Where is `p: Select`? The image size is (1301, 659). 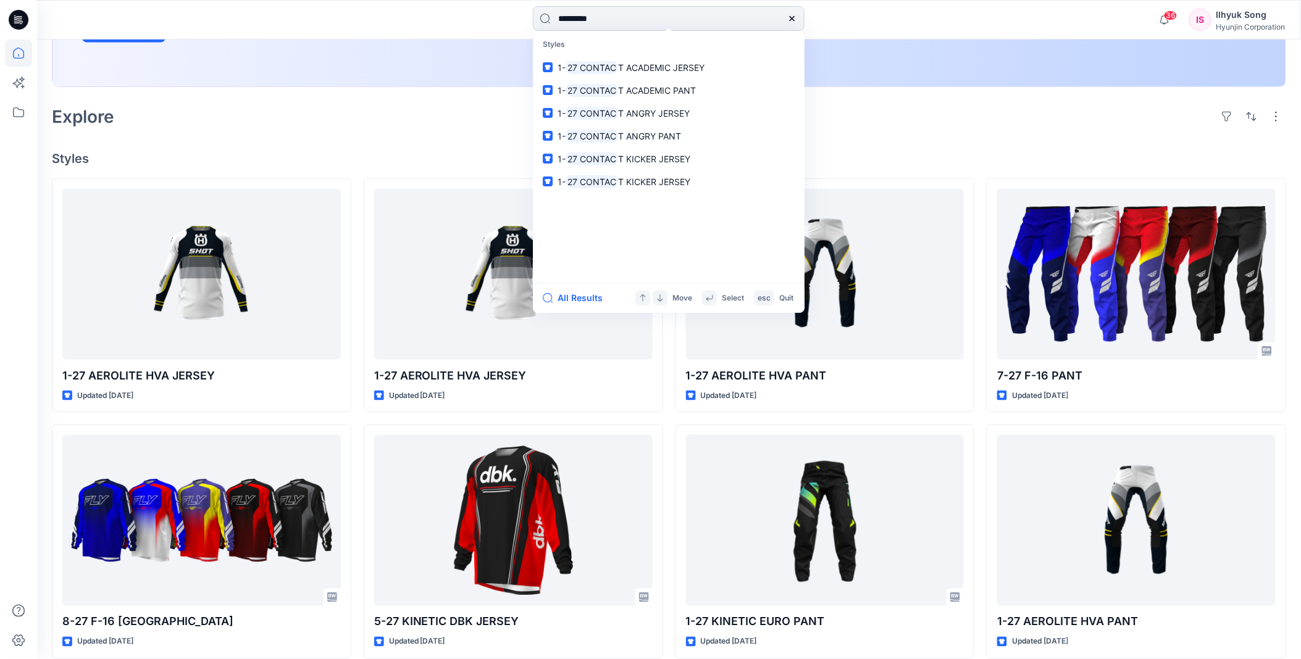
p: Select is located at coordinates (733, 298).